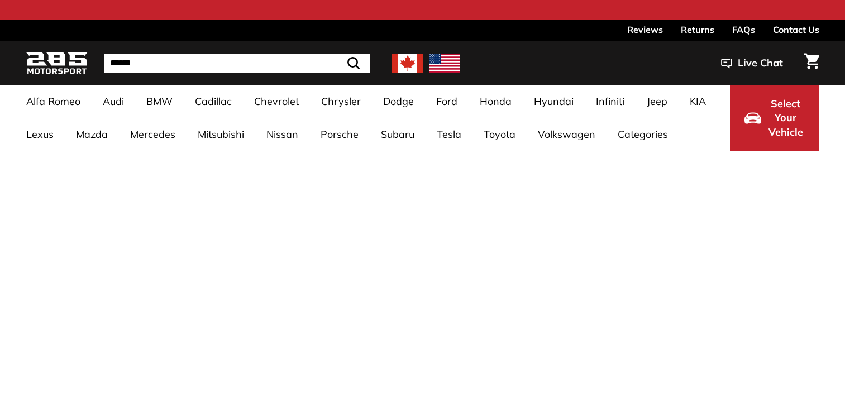 The width and height of the screenshot is (845, 412). What do you see at coordinates (277, 101) in the screenshot?
I see `a: Chevrolet` at bounding box center [277, 101].